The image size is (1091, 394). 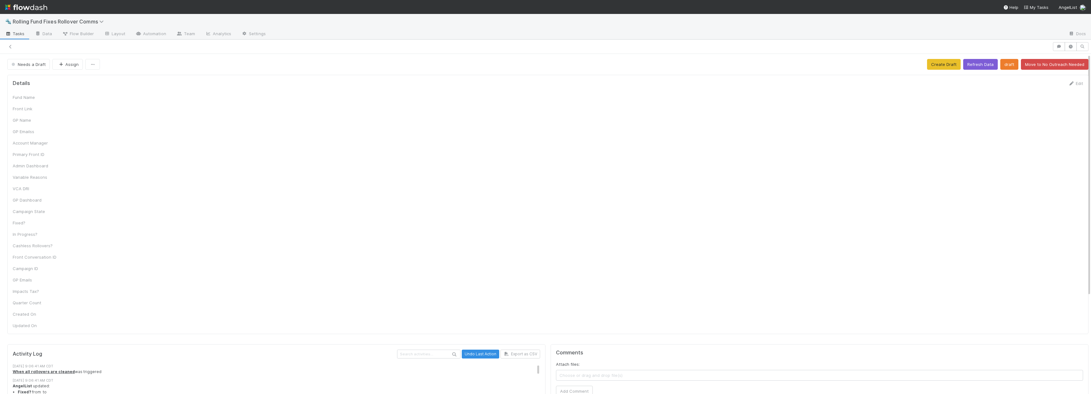 I want to click on div: was triggered, so click(x=279, y=372).